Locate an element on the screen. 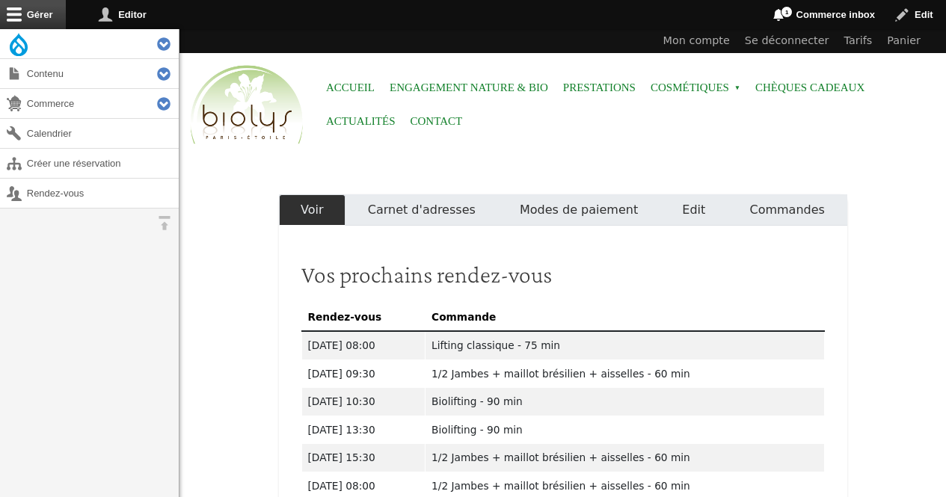 The width and height of the screenshot is (946, 497). img: Accueil is located at coordinates (247, 105).